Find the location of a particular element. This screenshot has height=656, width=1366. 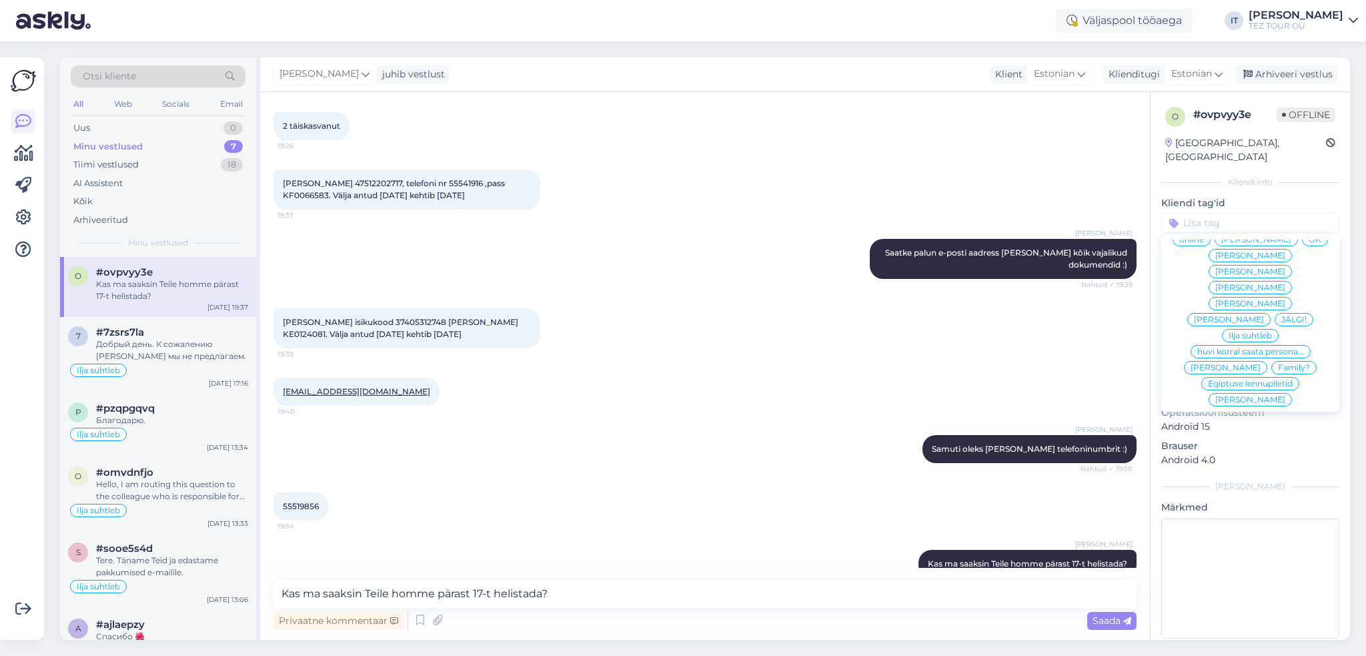

span: Saada is located at coordinates (1112, 620).